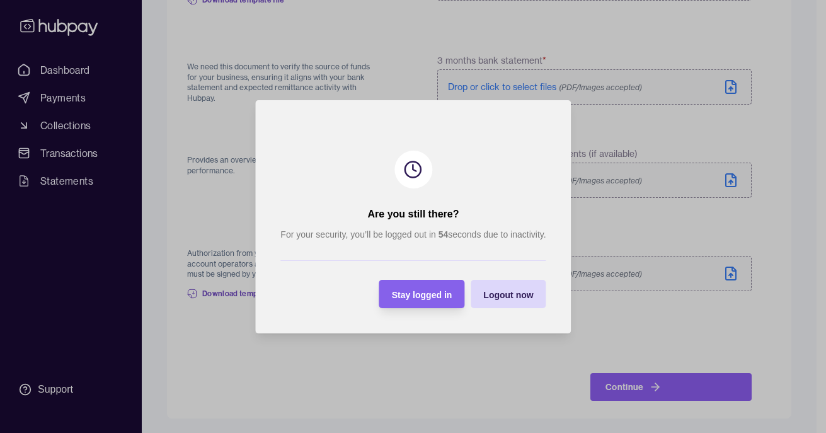 The image size is (826, 433). I want to click on p: For your security, you’ll be logged out in seconds due to inactivity., so click(413, 234).